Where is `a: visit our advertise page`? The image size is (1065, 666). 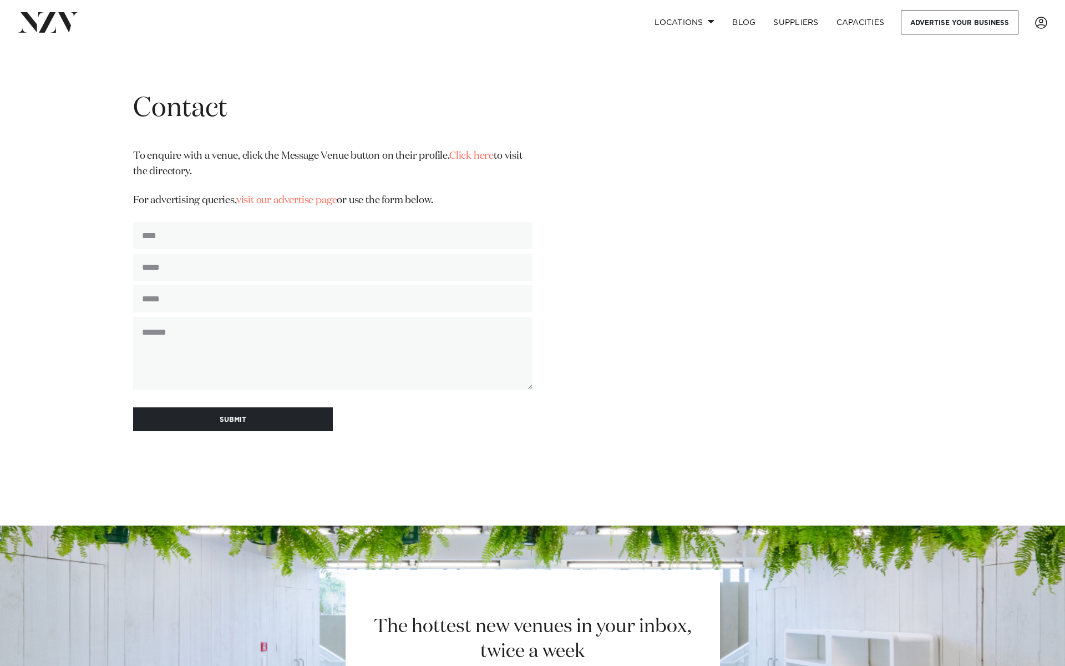
a: visit our advertise page is located at coordinates (287, 200).